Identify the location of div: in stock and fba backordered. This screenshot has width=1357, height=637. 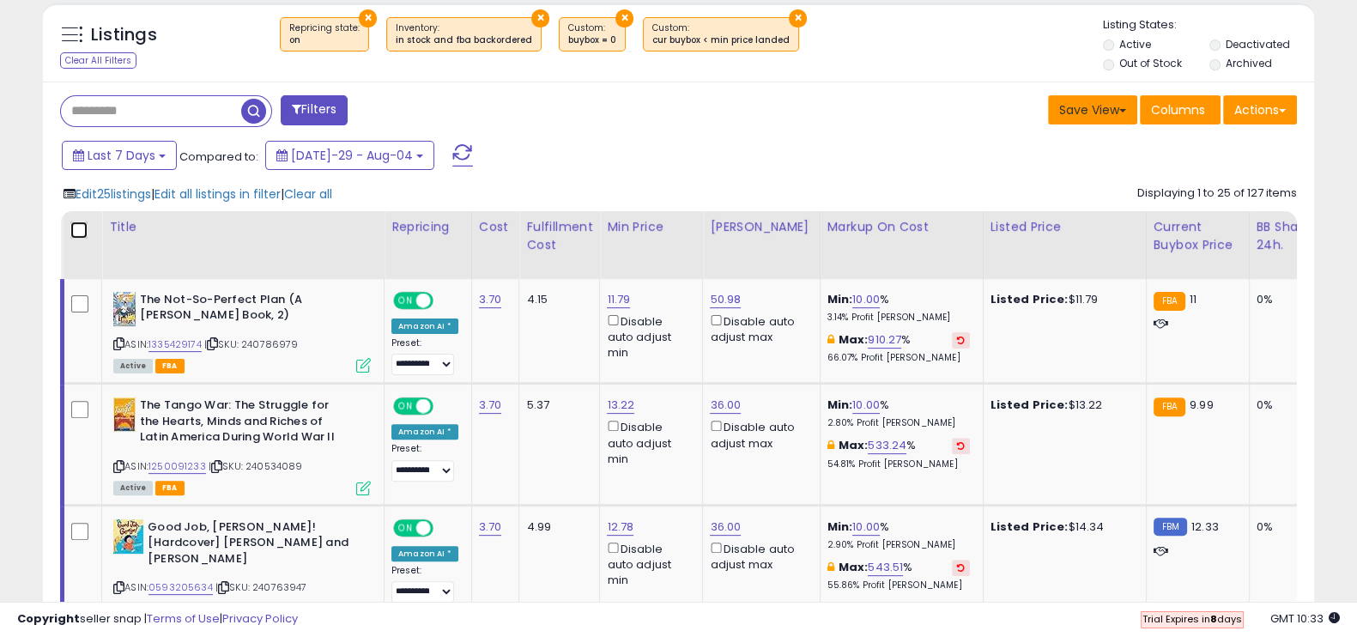
(464, 40).